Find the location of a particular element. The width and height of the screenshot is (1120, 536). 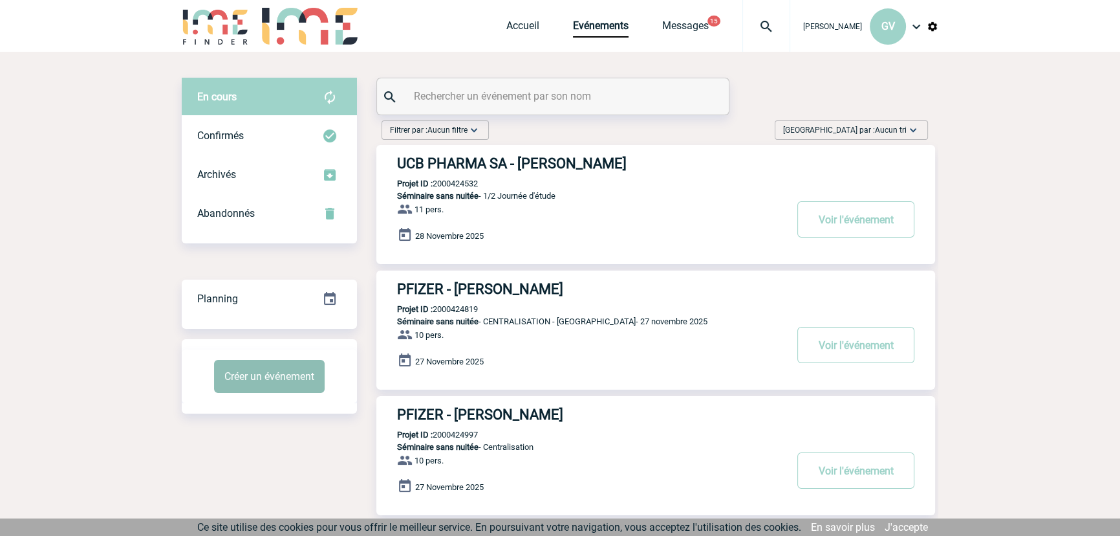

a: En savoir plus is located at coordinates (843, 527).